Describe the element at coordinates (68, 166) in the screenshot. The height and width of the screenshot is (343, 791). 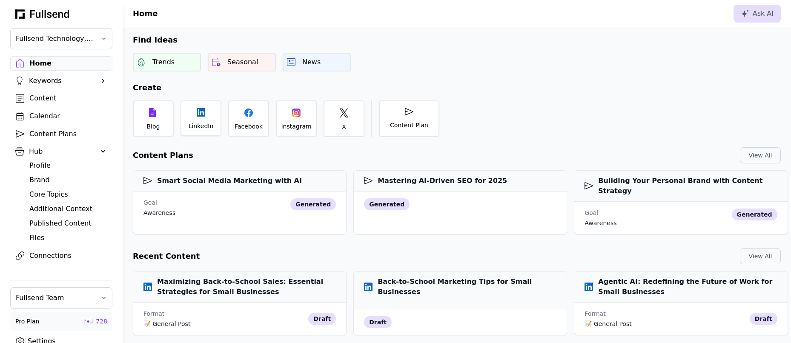
I see `a: Profile` at that location.